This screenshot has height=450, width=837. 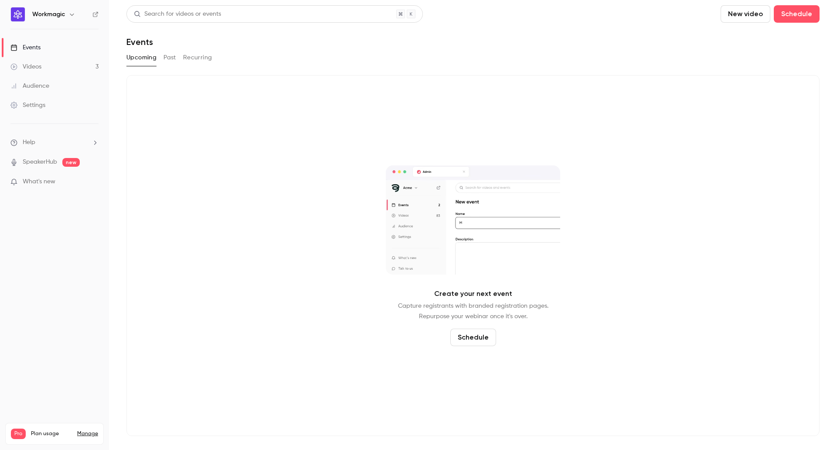 I want to click on span: What's new, so click(x=39, y=181).